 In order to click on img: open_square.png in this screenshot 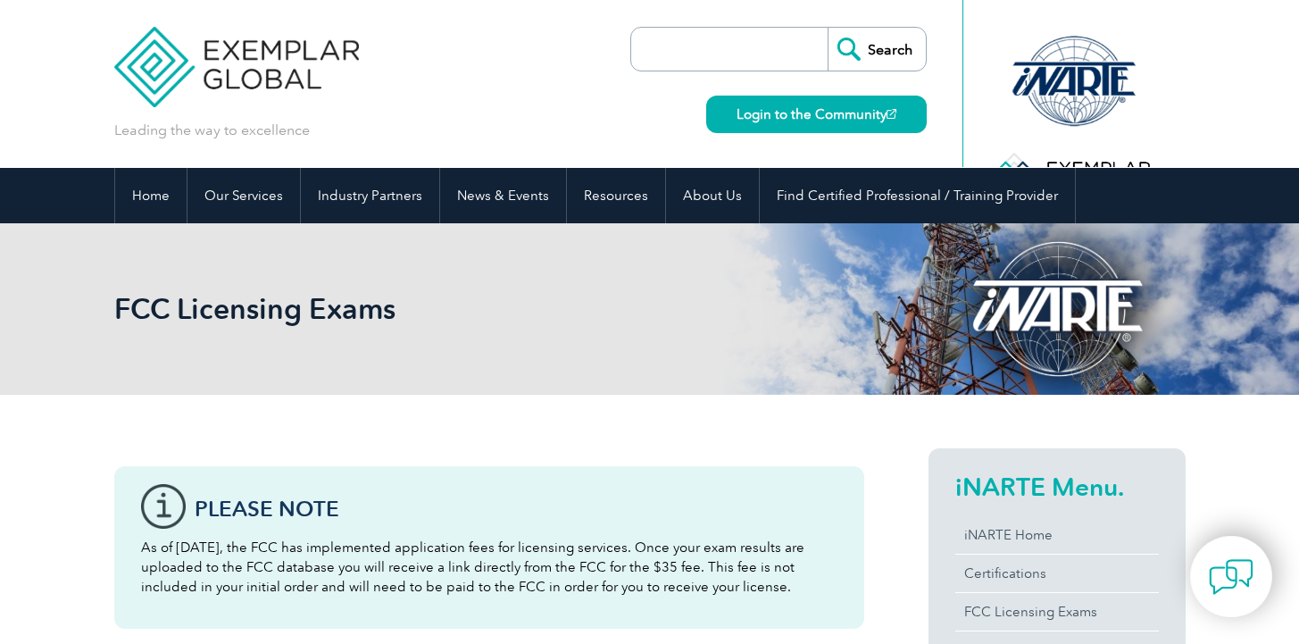, I will do `click(891, 113)`.